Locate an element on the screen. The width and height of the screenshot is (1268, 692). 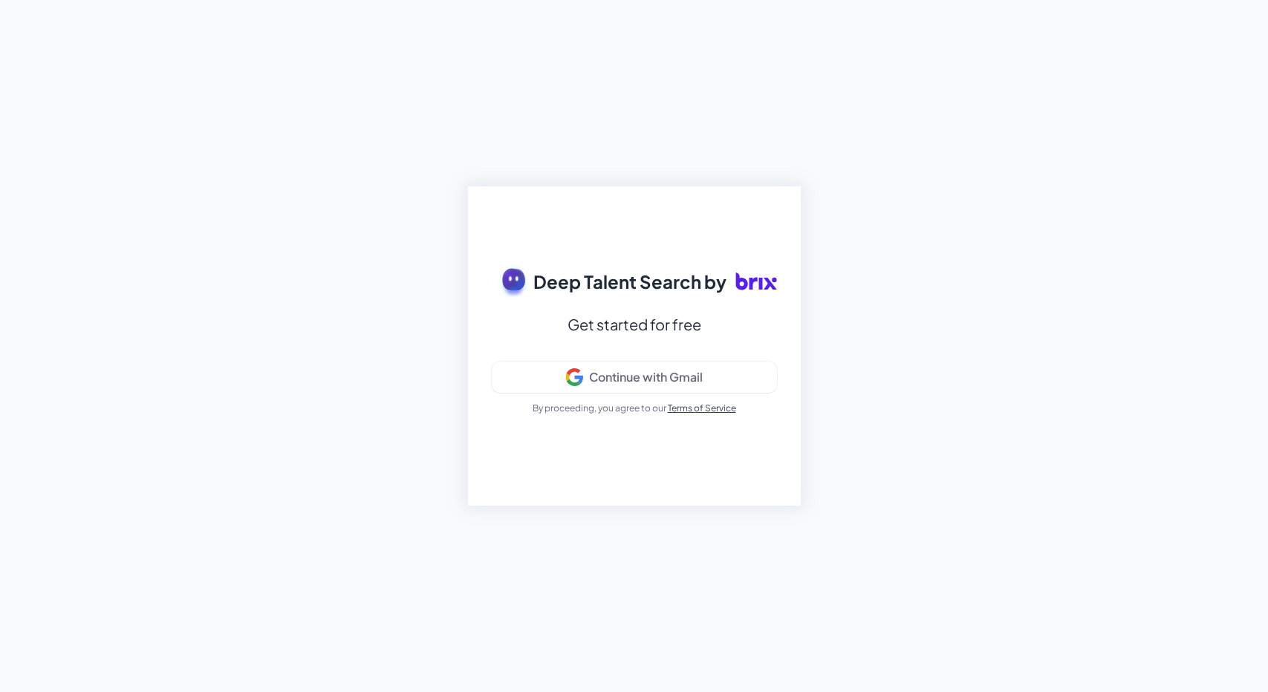
span: Deep Talent Search by is located at coordinates (630, 281).